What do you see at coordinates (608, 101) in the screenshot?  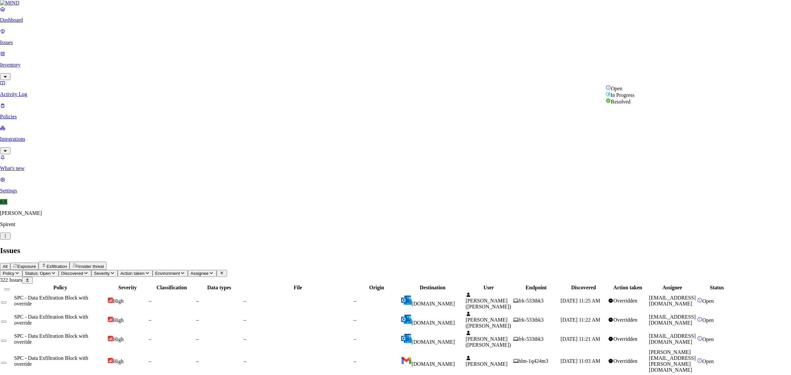 I see `img: status-resolved` at bounding box center [608, 101].